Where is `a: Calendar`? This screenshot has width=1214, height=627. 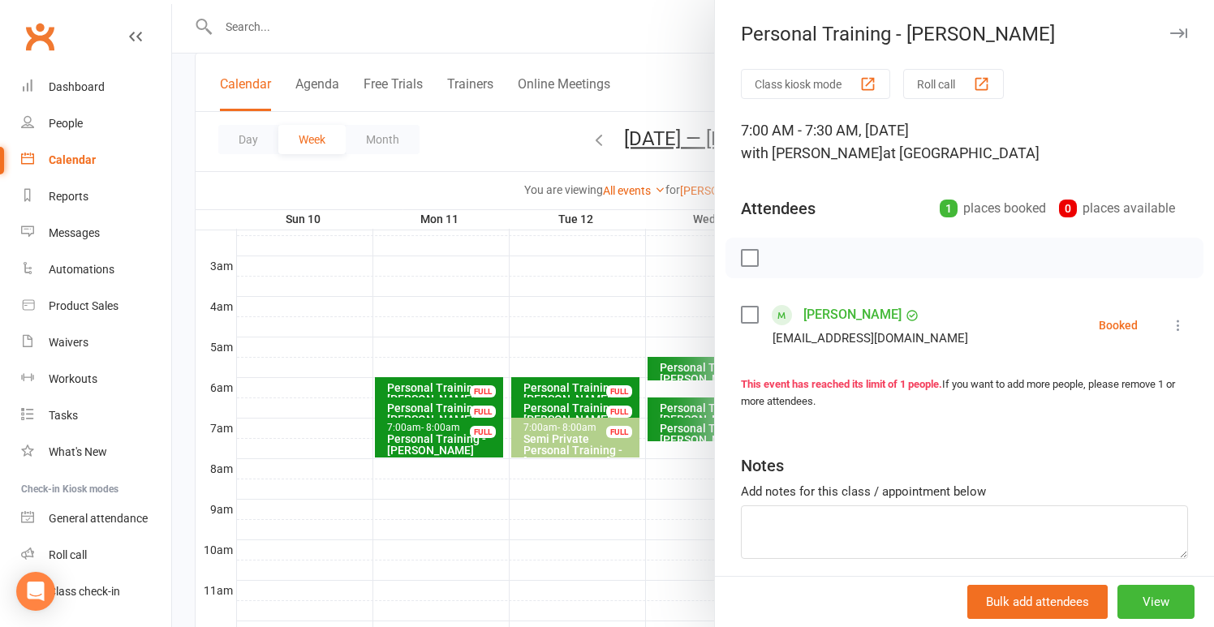 a: Calendar is located at coordinates (96, 160).